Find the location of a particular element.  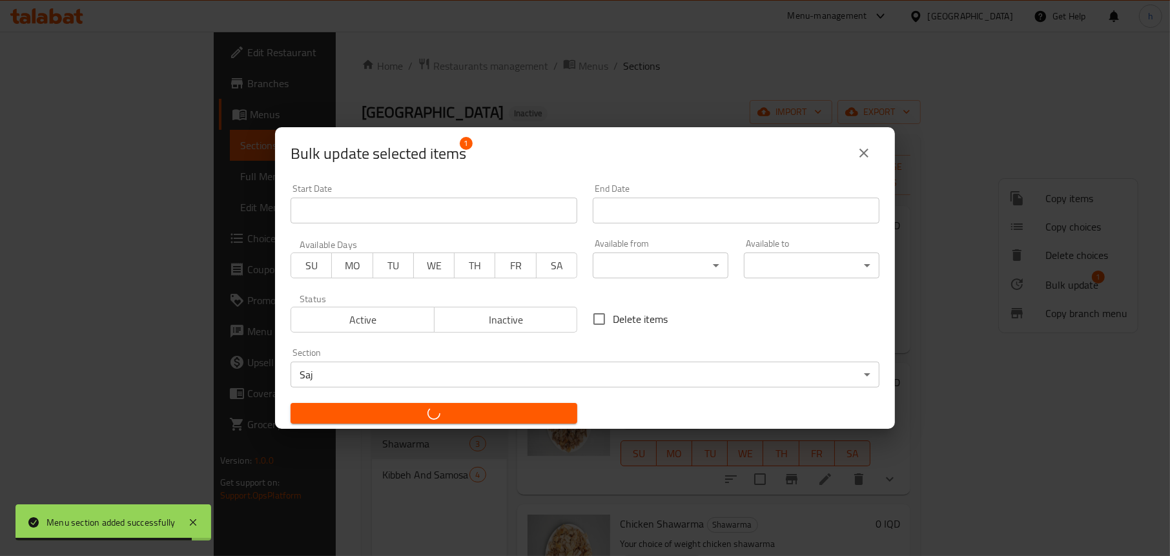

button: TU is located at coordinates (393, 265).